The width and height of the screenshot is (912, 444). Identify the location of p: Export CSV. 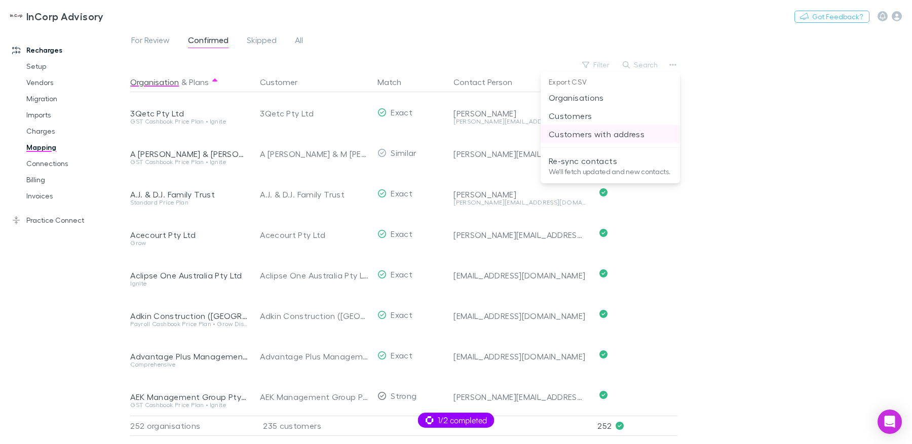
(610, 82).